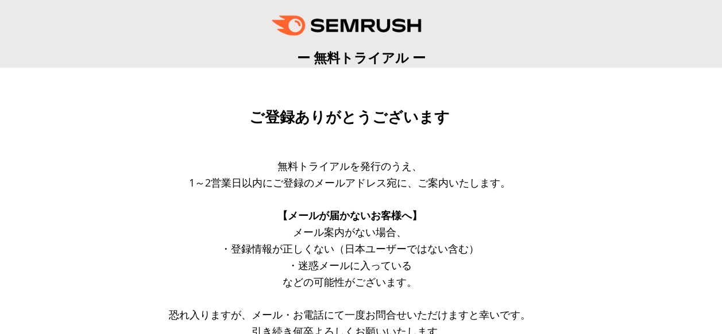 This screenshot has height=334, width=722. I want to click on span: 【メールが届かないお客様へ】, so click(350, 215).